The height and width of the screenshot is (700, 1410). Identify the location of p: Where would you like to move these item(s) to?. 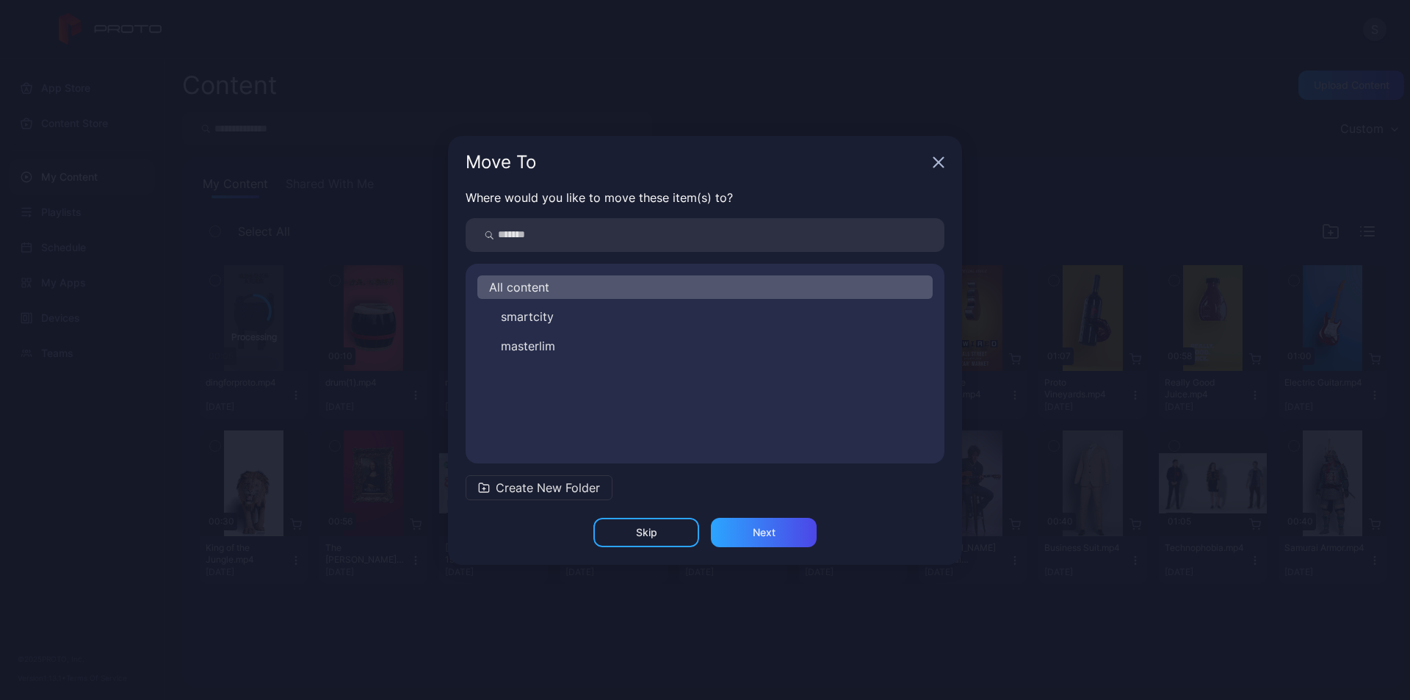
(705, 197).